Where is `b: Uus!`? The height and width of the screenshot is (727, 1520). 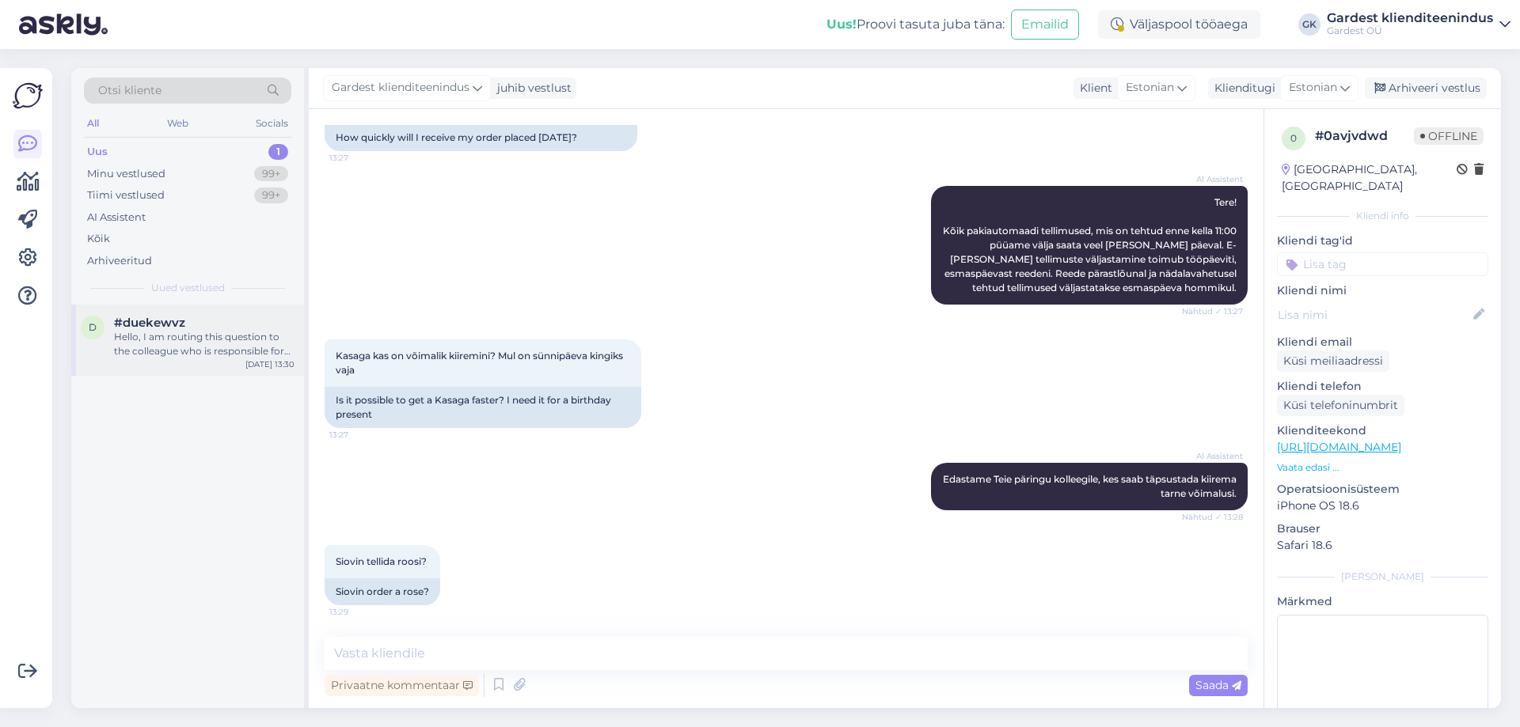 b: Uus! is located at coordinates (841, 24).